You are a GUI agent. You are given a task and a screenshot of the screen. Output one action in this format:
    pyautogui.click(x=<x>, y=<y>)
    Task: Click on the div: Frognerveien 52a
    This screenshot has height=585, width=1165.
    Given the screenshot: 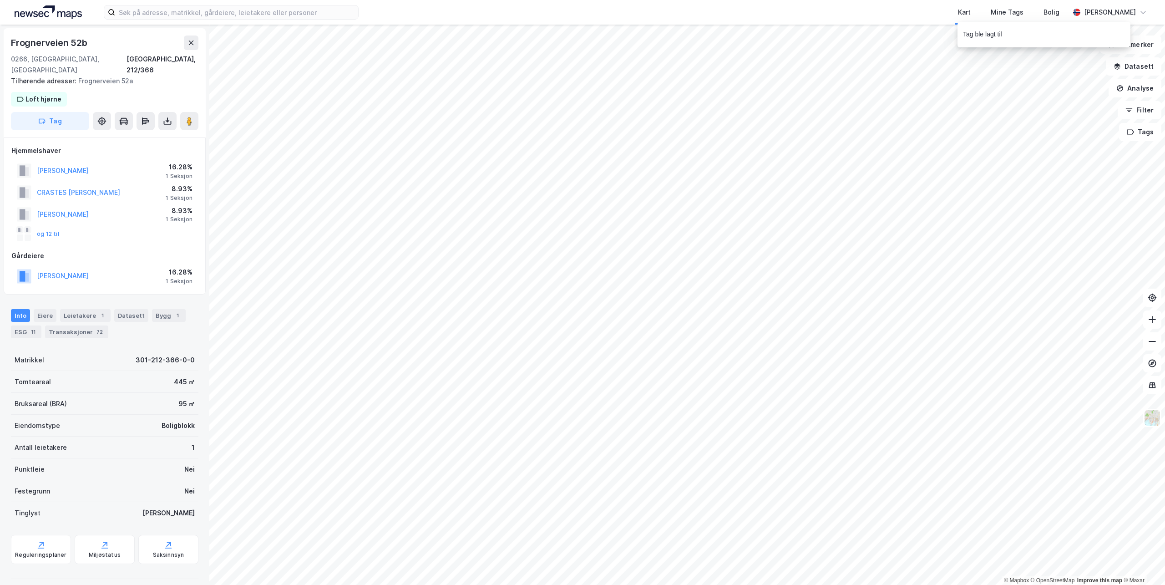 What is the action you would take?
    pyautogui.click(x=101, y=81)
    